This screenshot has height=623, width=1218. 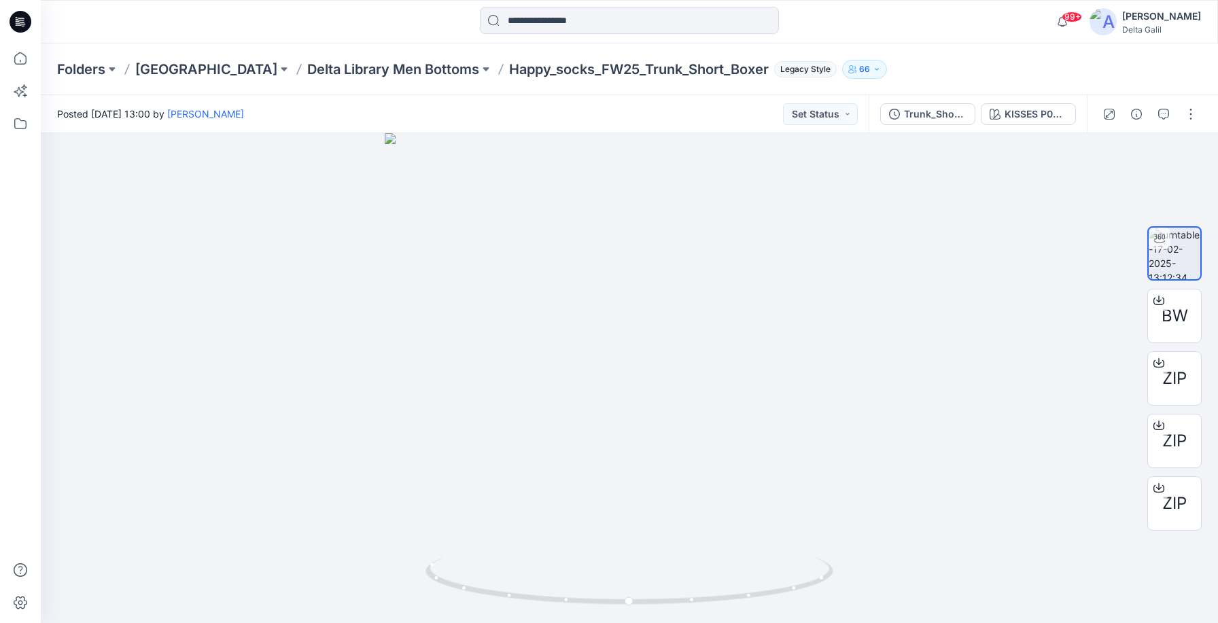 I want to click on span: BW, so click(x=1174, y=316).